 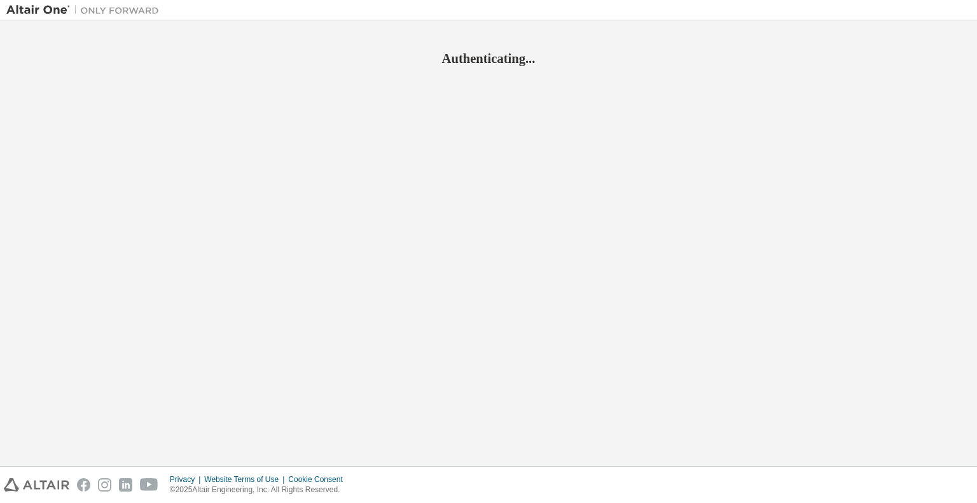 I want to click on div: Website Terms of Use, so click(x=246, y=480).